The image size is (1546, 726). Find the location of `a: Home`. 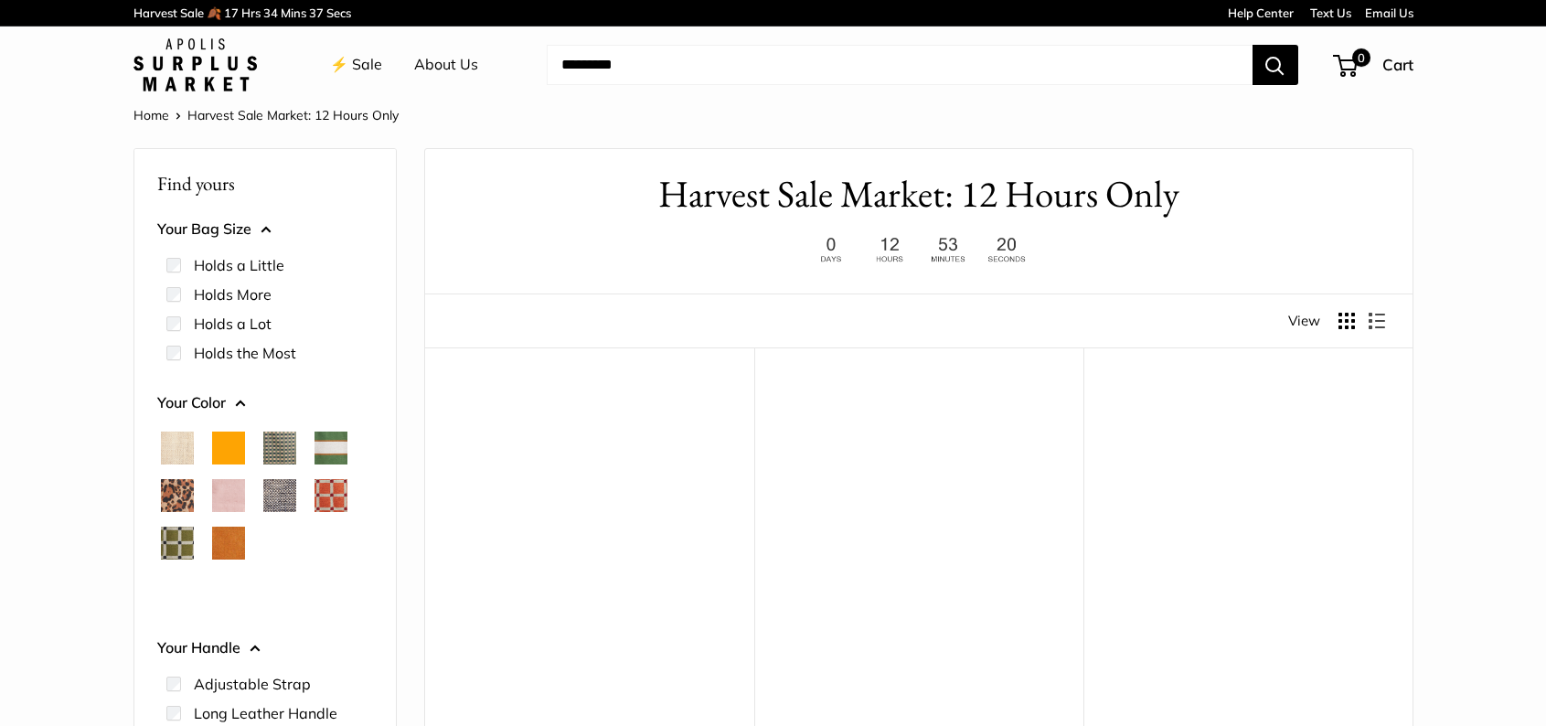

a: Home is located at coordinates (151, 115).